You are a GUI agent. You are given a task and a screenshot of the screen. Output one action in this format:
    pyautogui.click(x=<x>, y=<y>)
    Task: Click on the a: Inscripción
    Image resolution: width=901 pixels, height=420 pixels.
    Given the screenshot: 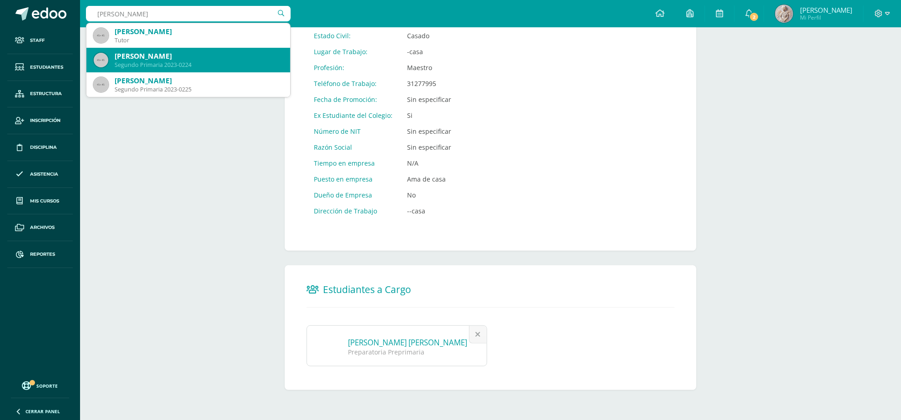 What is the action you would take?
    pyautogui.click(x=40, y=121)
    